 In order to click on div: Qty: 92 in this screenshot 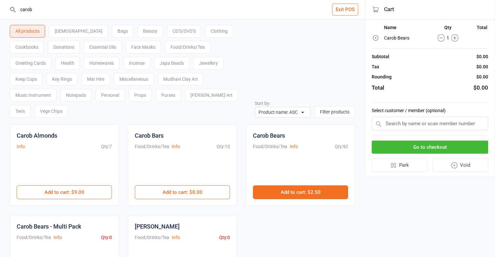, I will do `click(341, 146)`.